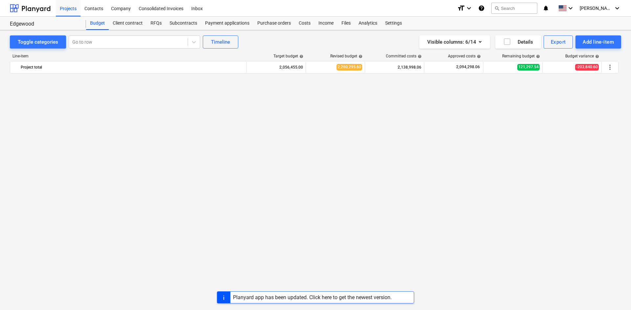  What do you see at coordinates (127, 23) in the screenshot?
I see `div: Client contract` at bounding box center [127, 23].